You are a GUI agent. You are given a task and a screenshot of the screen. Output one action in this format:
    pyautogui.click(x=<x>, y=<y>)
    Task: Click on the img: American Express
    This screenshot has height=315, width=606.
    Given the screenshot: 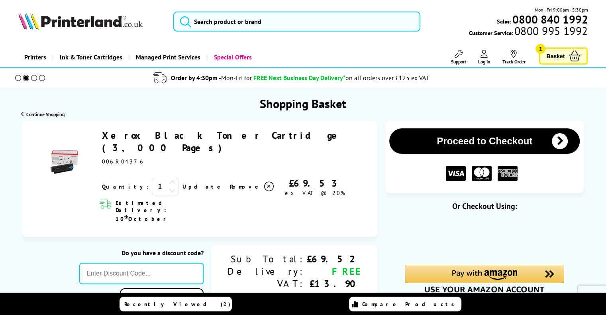 What is the action you would take?
    pyautogui.click(x=507, y=173)
    